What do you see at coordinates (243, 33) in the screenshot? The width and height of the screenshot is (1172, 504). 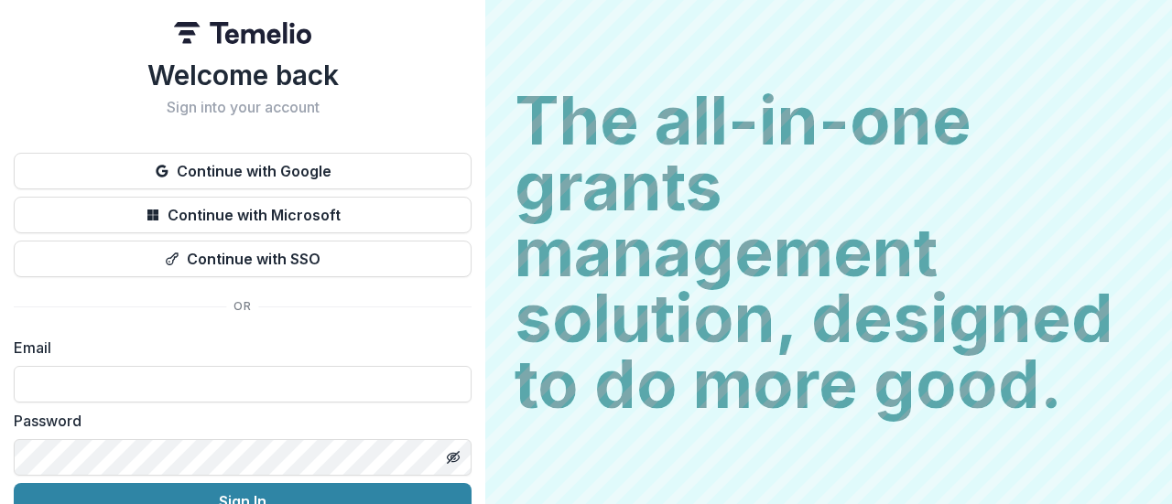 I see `img: Temelio` at bounding box center [243, 33].